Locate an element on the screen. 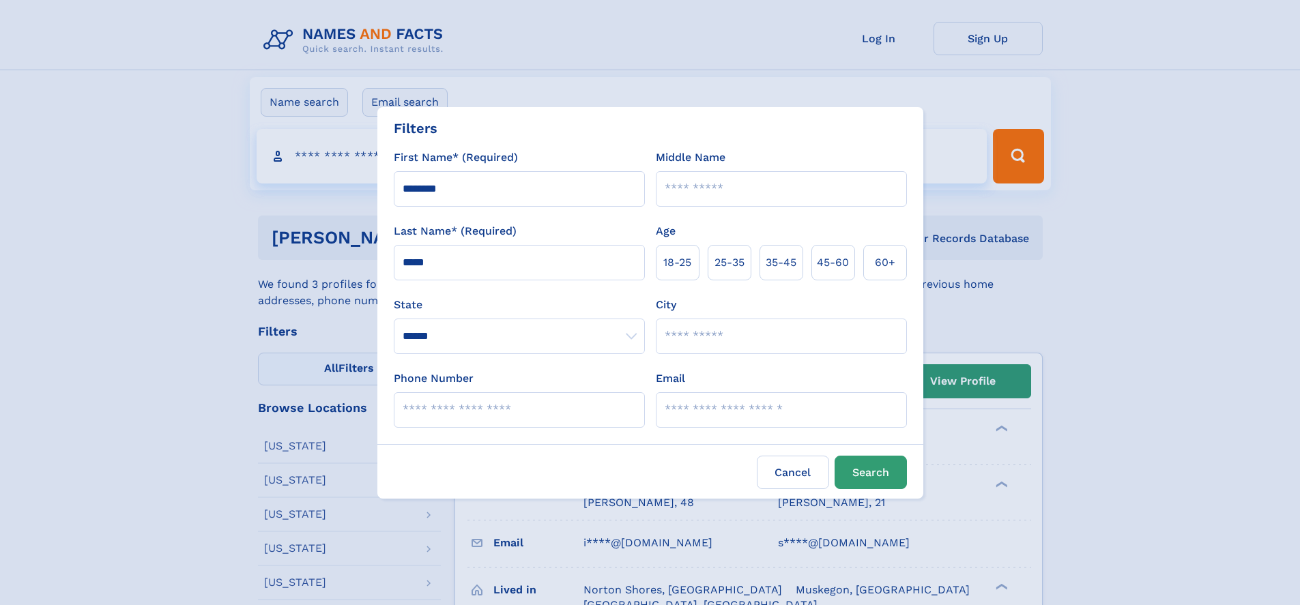 This screenshot has width=1300, height=605. span: 60+ is located at coordinates (885, 263).